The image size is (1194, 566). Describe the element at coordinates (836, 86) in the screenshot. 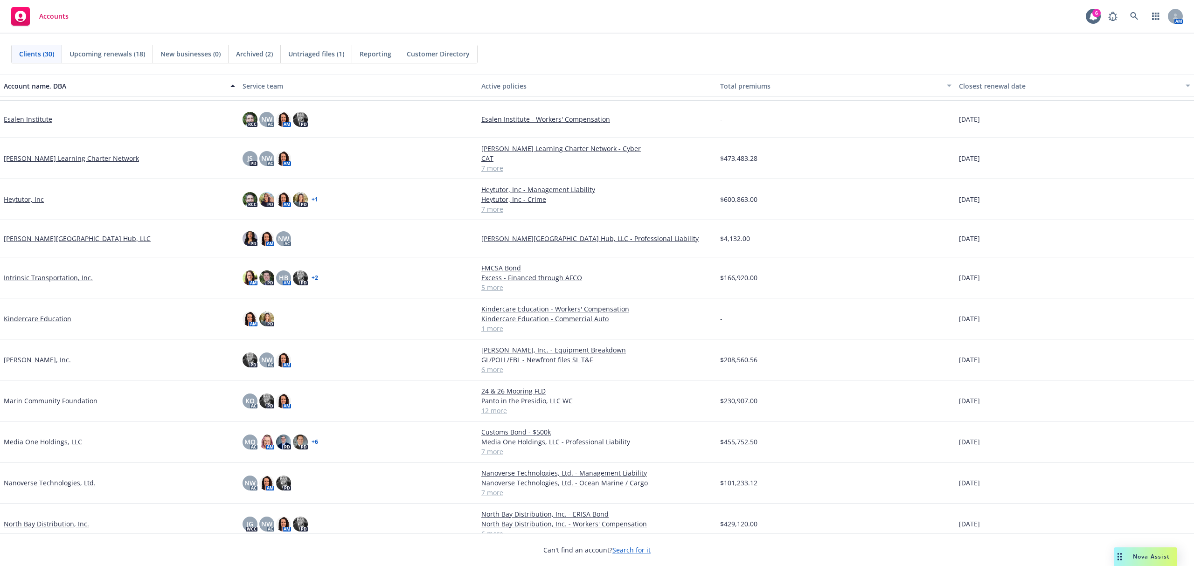

I see `button: Total premiums` at that location.